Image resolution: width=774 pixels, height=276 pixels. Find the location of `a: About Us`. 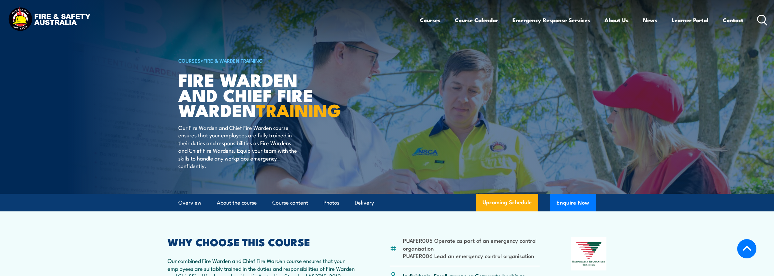

a: About Us is located at coordinates (616, 20).